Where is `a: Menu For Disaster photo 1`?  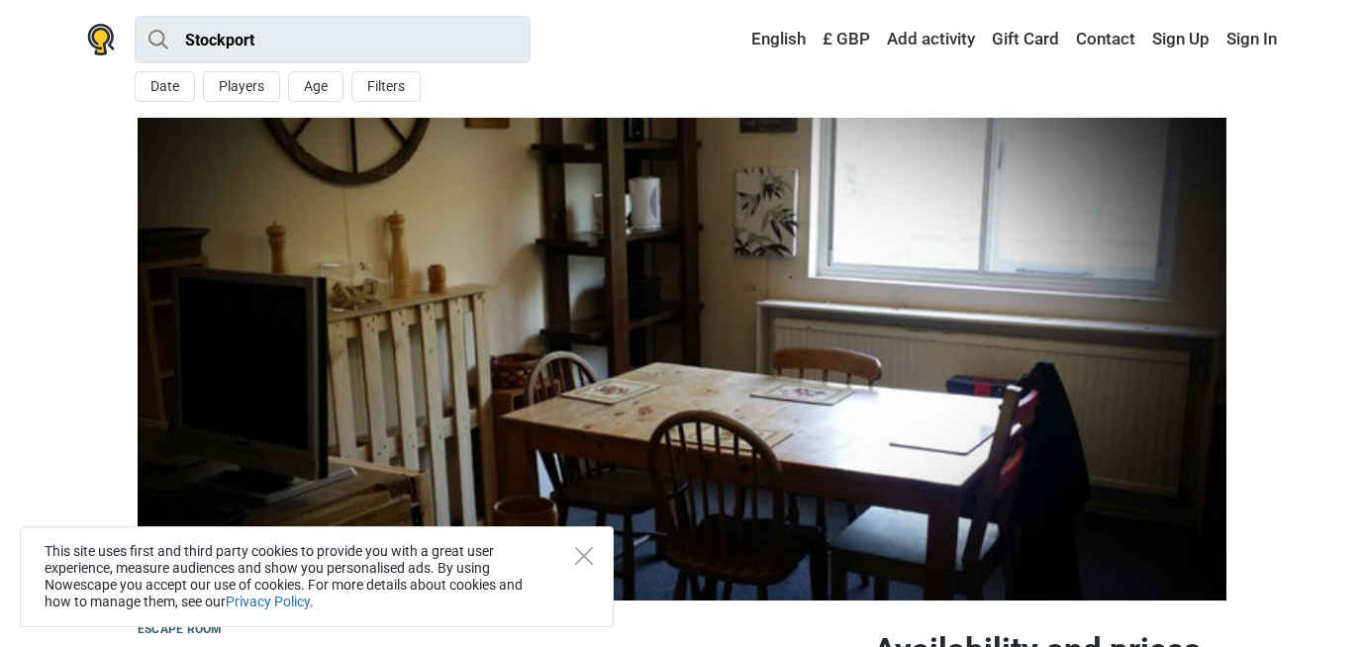 a: Menu For Disaster photo 1 is located at coordinates (682, 359).